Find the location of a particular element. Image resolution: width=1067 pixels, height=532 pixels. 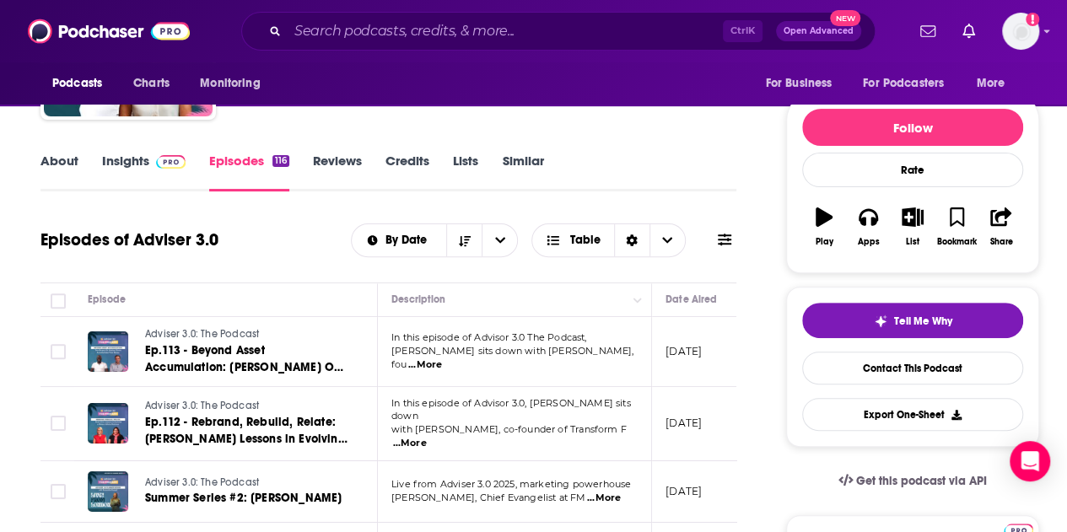

a: Episodes116 is located at coordinates (249, 172).